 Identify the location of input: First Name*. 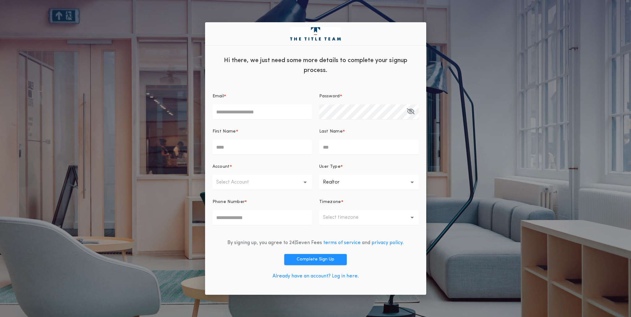
(262, 147).